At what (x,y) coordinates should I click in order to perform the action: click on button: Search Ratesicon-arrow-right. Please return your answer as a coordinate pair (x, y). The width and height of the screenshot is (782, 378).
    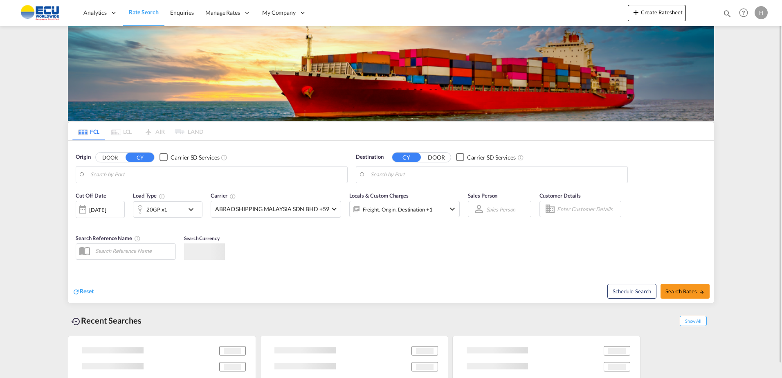
    Looking at the image, I should click on (685, 291).